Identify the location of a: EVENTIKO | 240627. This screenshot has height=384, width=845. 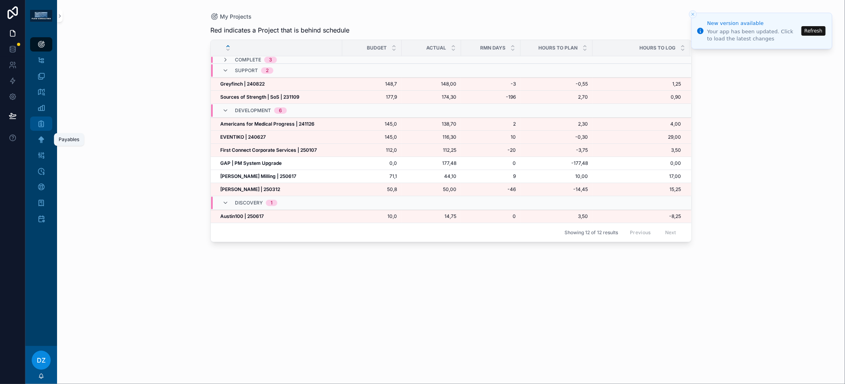
(279, 137).